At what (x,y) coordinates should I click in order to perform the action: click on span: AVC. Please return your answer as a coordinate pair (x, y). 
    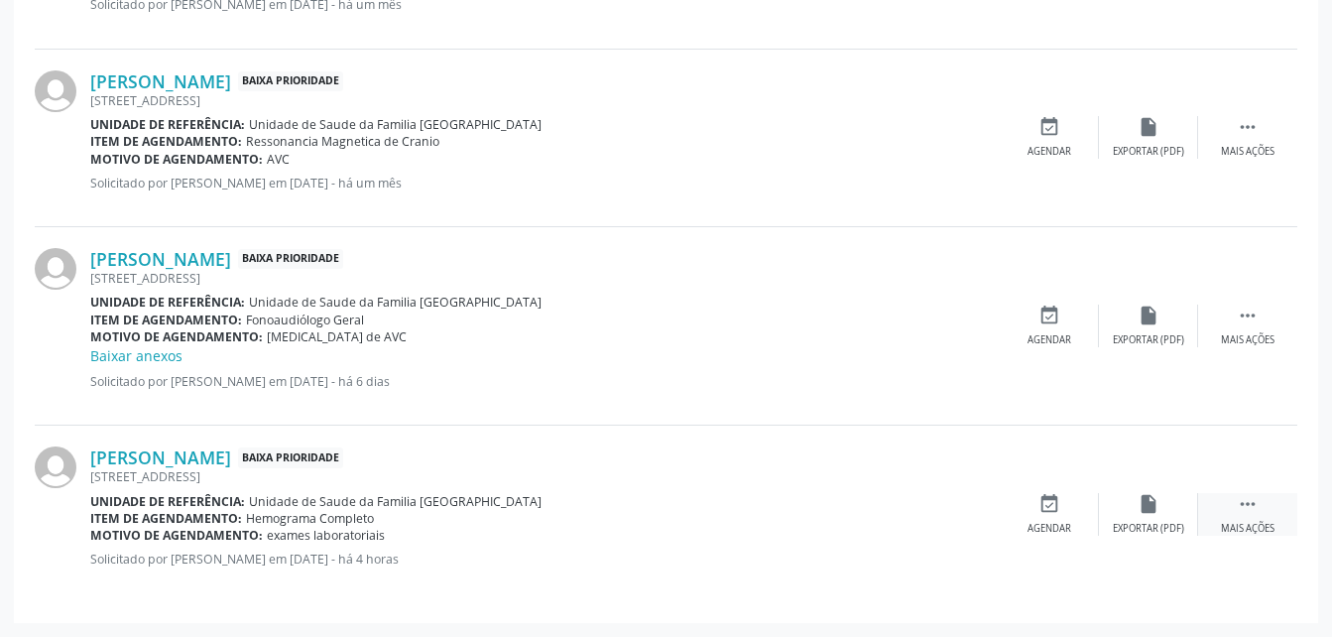
    Looking at the image, I should click on (278, 159).